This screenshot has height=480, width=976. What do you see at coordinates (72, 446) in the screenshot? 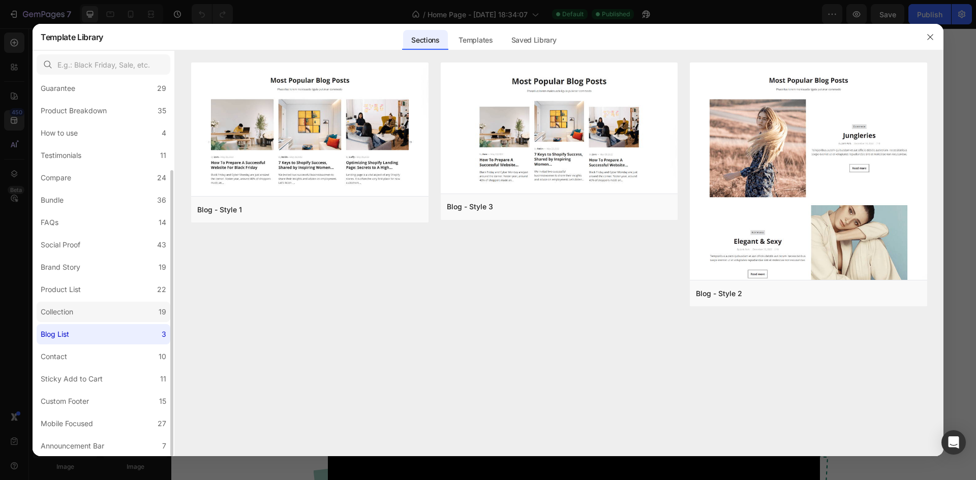
I see `div: Announcement Bar` at bounding box center [72, 446].